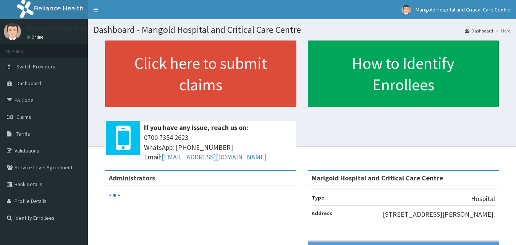 The height and width of the screenshot is (245, 516). I want to click on p: Hospital, so click(483, 199).